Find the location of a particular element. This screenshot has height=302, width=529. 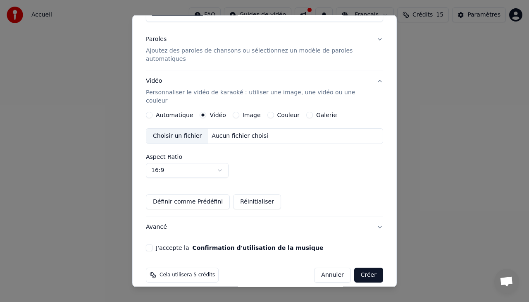

label: J'accepte la is located at coordinates (239, 247).